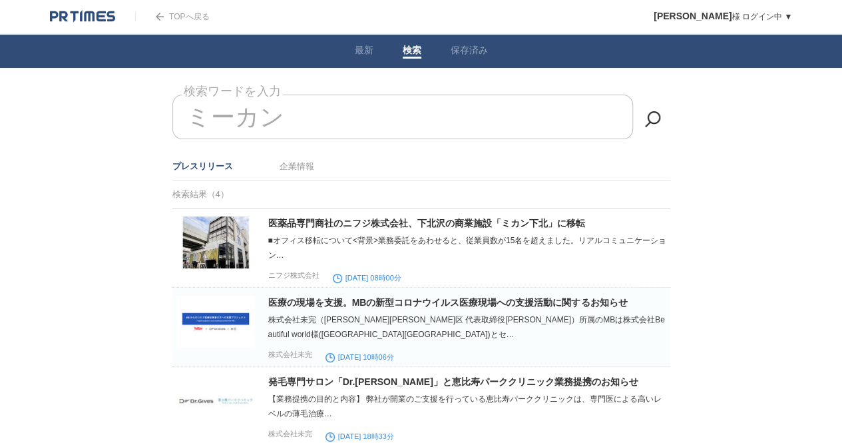 The height and width of the screenshot is (443, 842). What do you see at coordinates (469, 51) in the screenshot?
I see `a: 保存済み` at bounding box center [469, 51].